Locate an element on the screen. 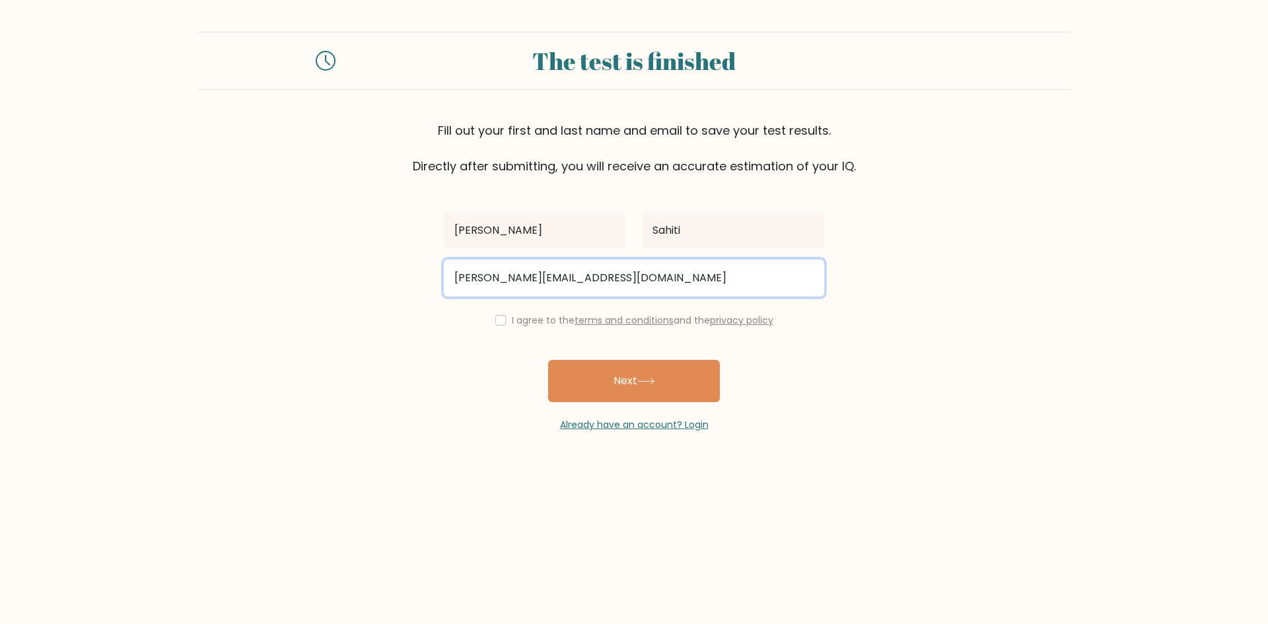 This screenshot has height=624, width=1268. label: I agree to the and the is located at coordinates (643, 320).